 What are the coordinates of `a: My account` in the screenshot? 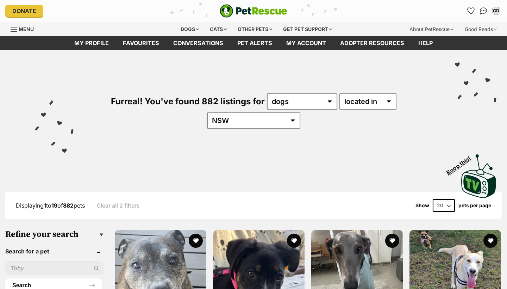 It's located at (306, 43).